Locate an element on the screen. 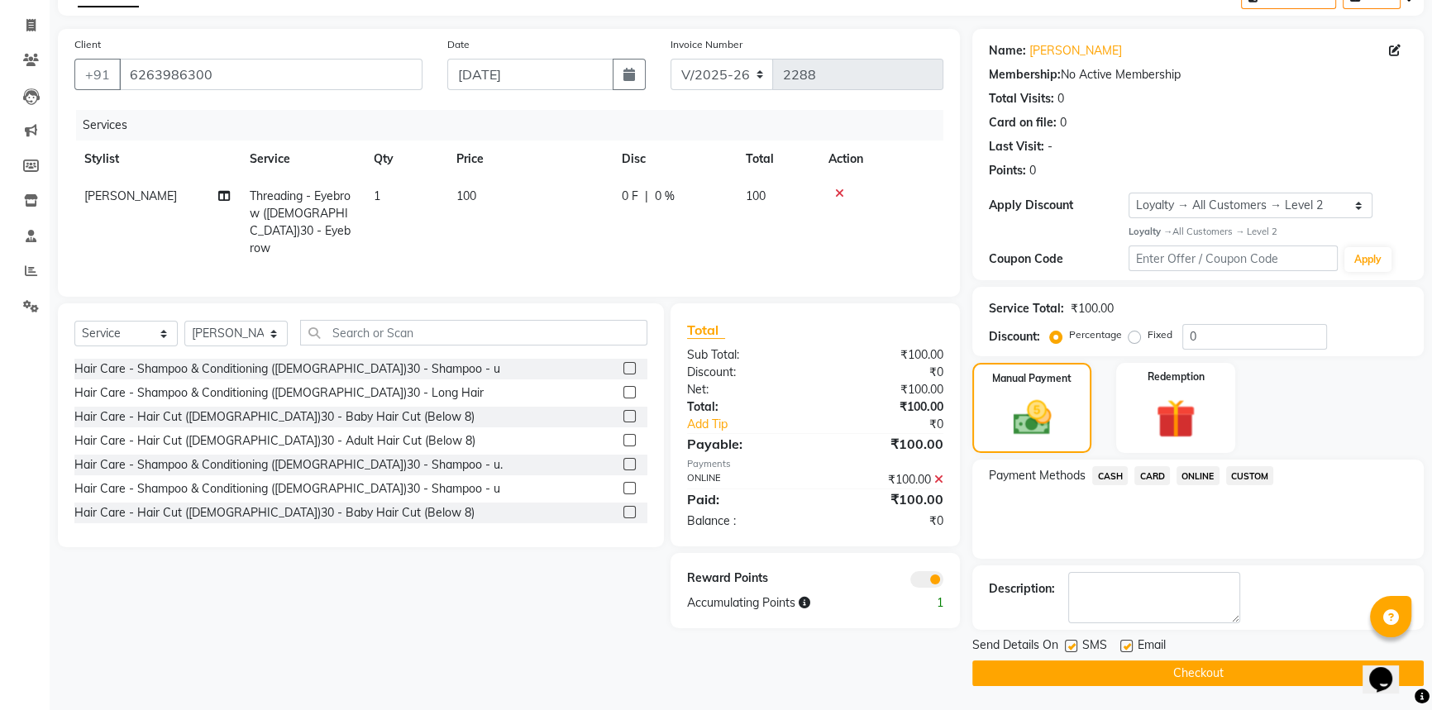  span: ONLINE is located at coordinates (1198, 476).